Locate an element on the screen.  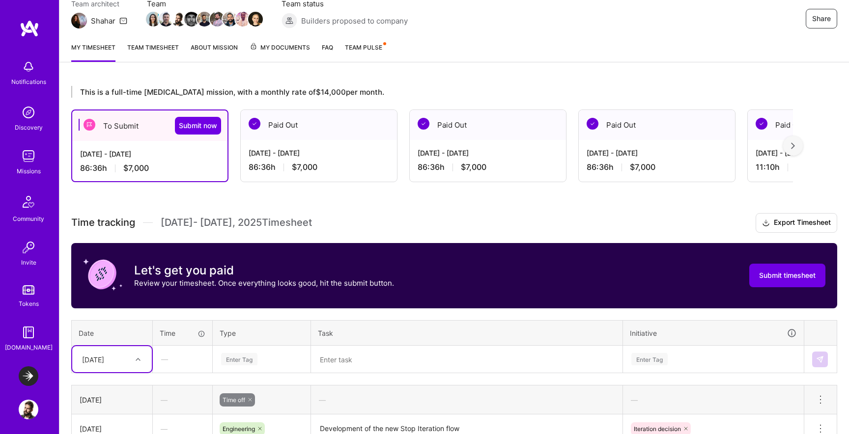
img: Invite is located at coordinates (28, 248).